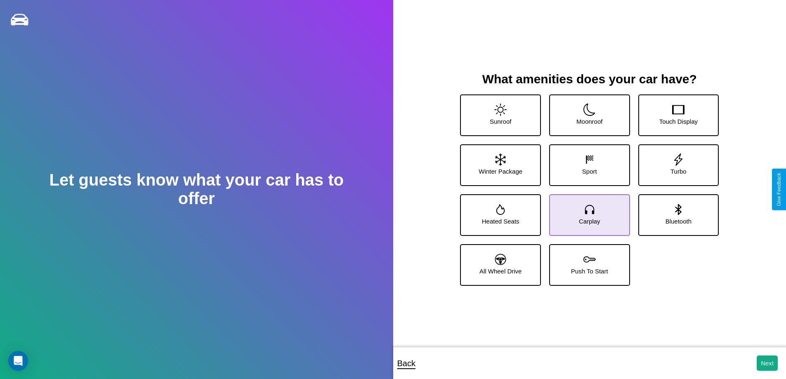 The image size is (786, 379). Describe the element at coordinates (501, 271) in the screenshot. I see `p: All Wheel Drive` at that location.